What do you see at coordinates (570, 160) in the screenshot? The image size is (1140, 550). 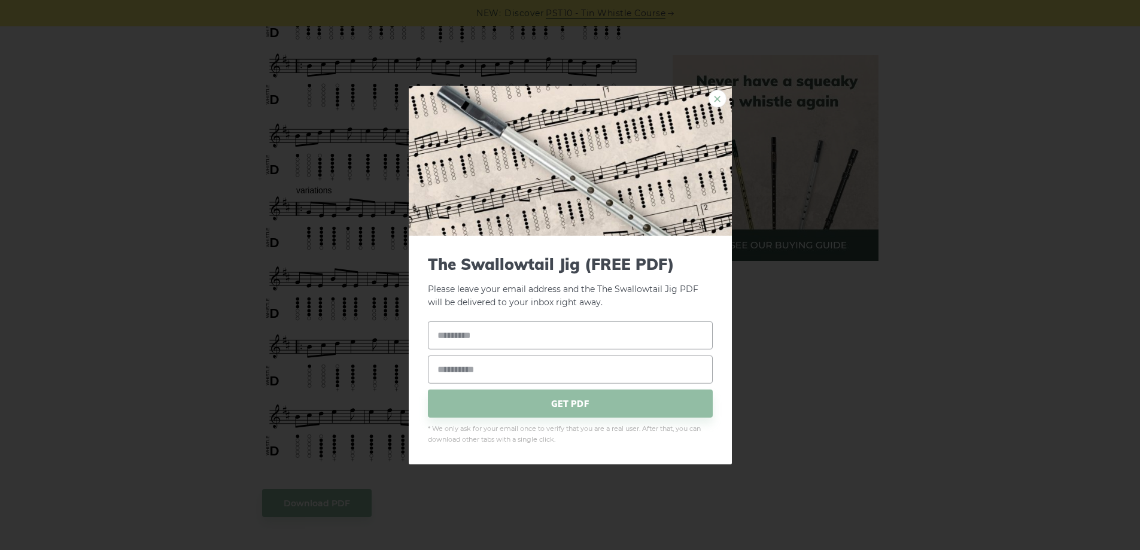 I see `img: Tin Whistle Tab Preview` at bounding box center [570, 160].